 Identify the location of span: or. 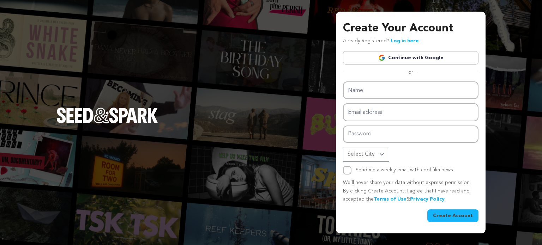
(411, 72).